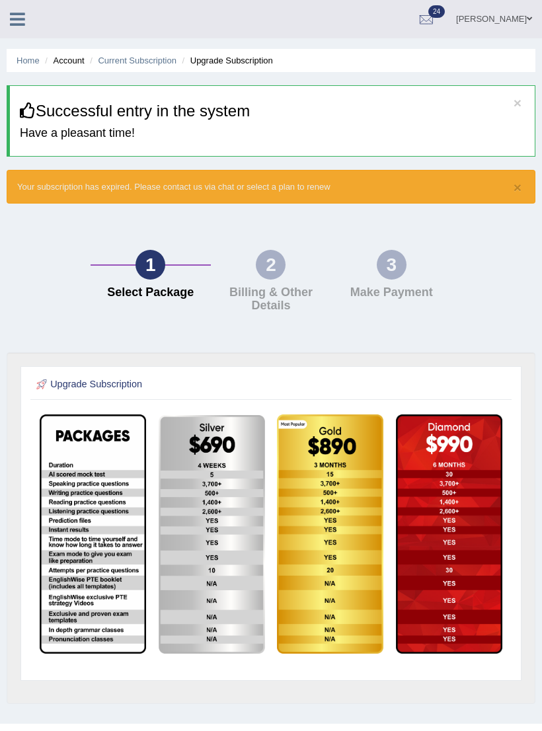  Describe the element at coordinates (137, 60) in the screenshot. I see `a: Current Subscription` at that location.